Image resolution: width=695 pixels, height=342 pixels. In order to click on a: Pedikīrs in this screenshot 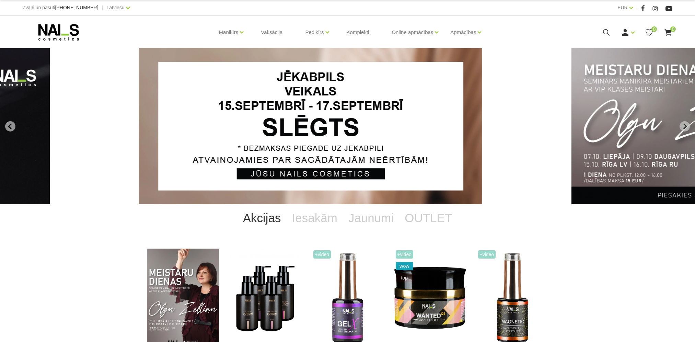, I will do `click(314, 32)`.